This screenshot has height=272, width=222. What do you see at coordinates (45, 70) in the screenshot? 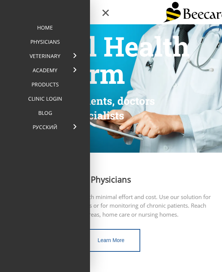
I see `a: Academy` at bounding box center [45, 70].